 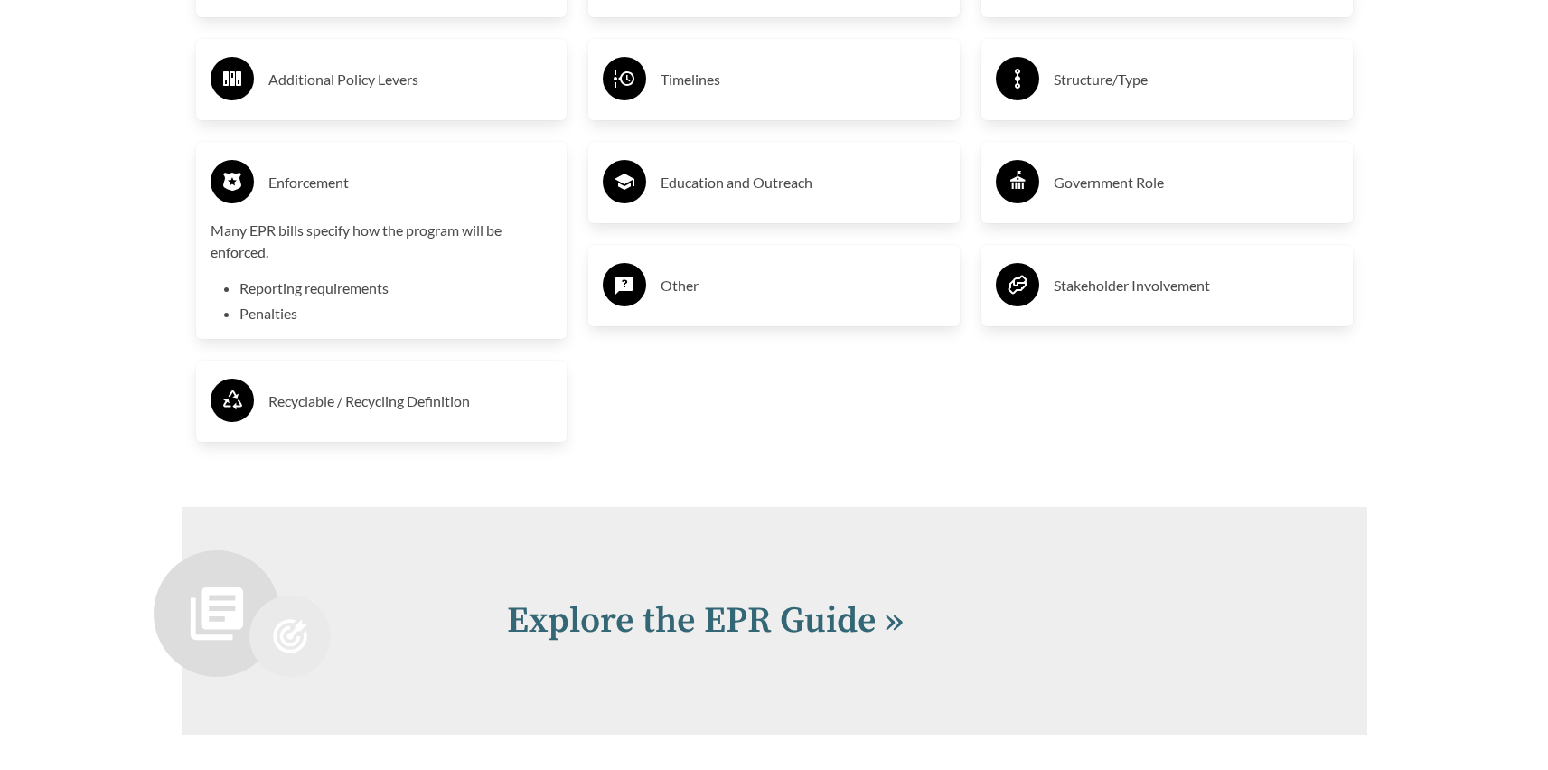 I want to click on li: Reporting requirements, so click(x=396, y=288).